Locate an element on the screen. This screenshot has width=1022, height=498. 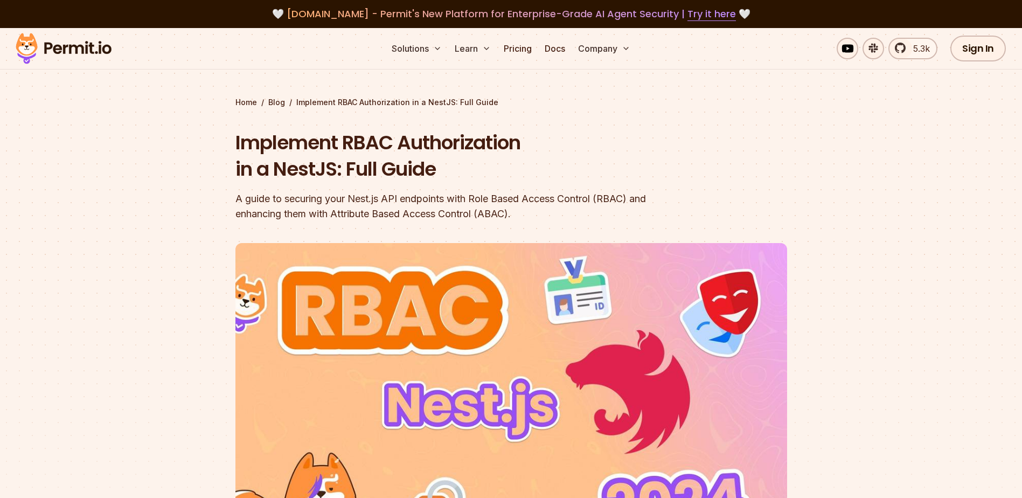
button: Learn is located at coordinates (473, 48).